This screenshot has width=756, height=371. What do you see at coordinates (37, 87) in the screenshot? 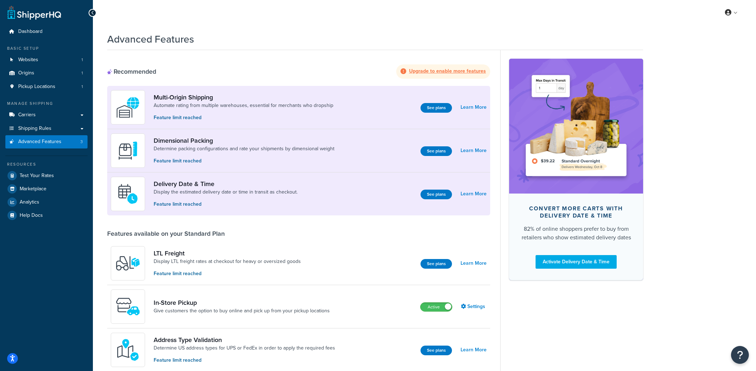
I see `span: Pickup Locations` at bounding box center [37, 87].